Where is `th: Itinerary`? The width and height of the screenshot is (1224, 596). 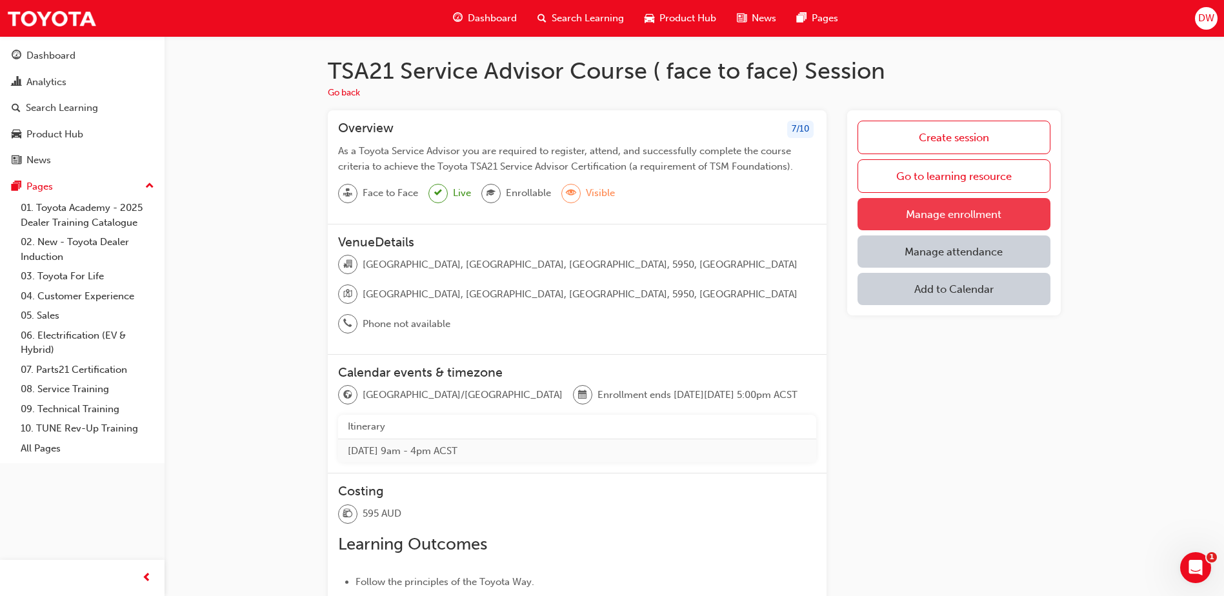
th: Itinerary is located at coordinates (577, 427).